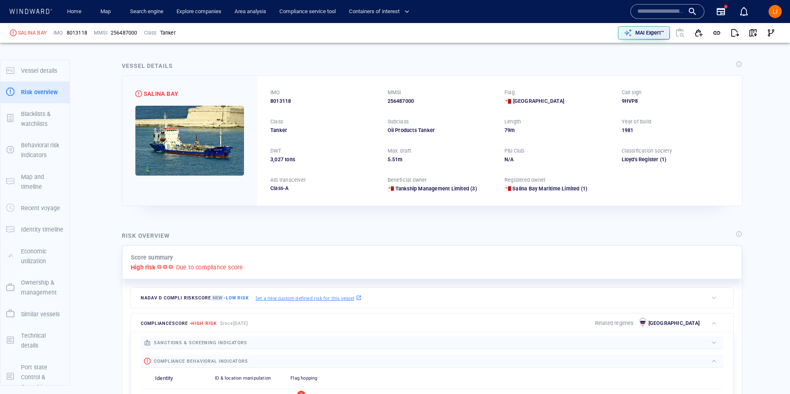 This screenshot has height=394, width=790. What do you see at coordinates (35, 119) in the screenshot?
I see `button: Blacklists & watchlists` at bounding box center [35, 119].